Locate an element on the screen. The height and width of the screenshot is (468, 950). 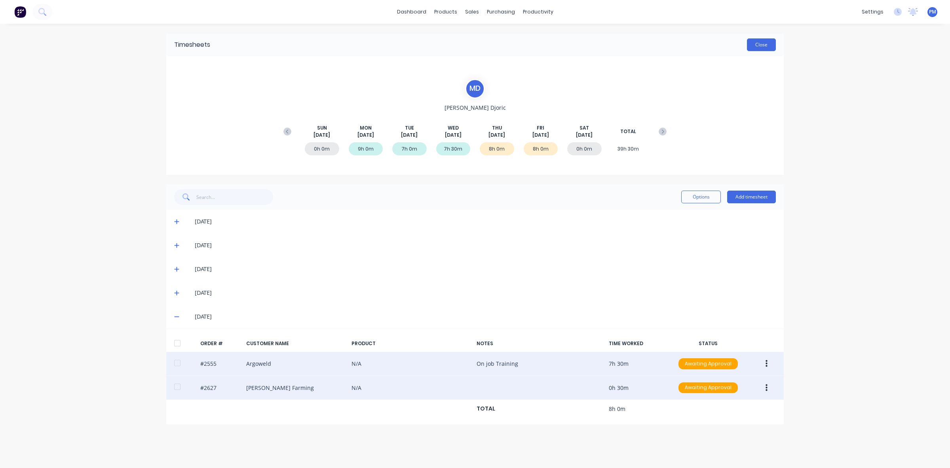
div: productivity is located at coordinates (538, 12).